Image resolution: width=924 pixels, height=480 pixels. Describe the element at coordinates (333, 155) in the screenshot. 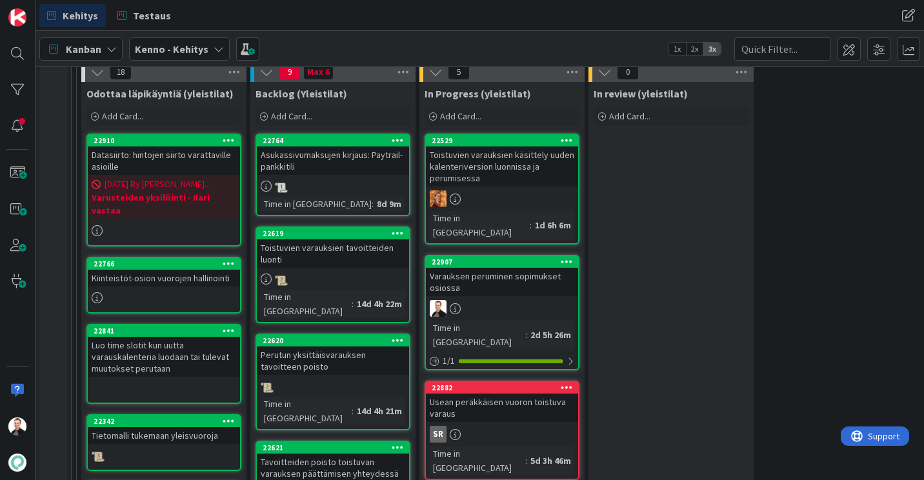

I see `div: 22764Asukassivumaksujen kirjaus: Paytrail-pankkitili` at that location.